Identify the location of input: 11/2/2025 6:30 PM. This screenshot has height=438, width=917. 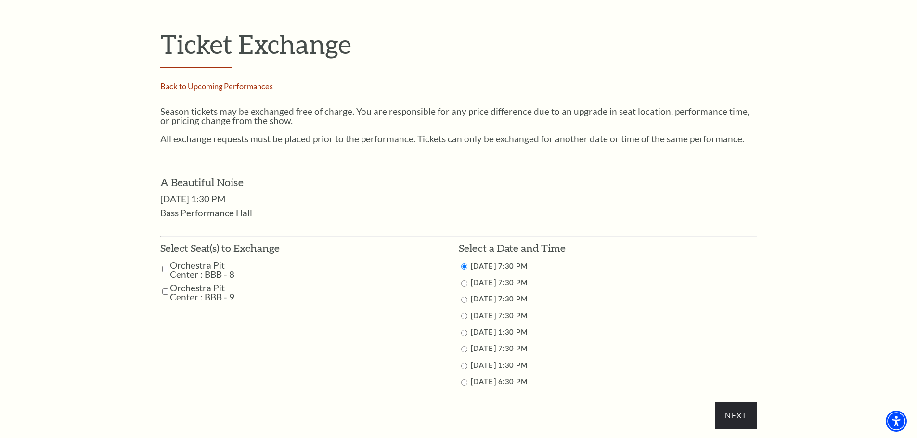
(464, 383).